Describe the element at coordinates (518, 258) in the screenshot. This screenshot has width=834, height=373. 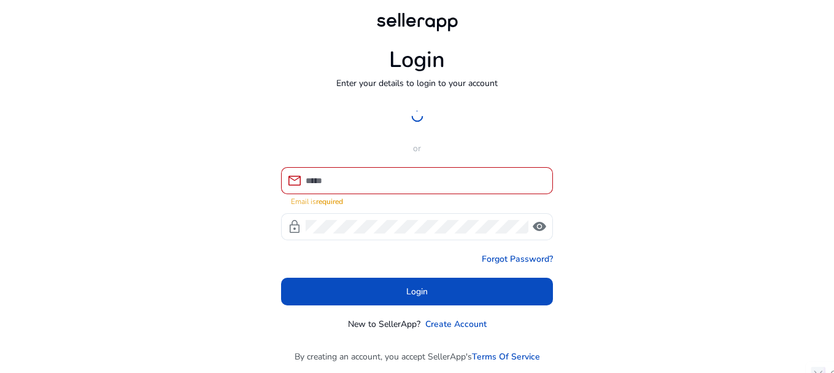
I see `a: Forgot Password?` at that location.